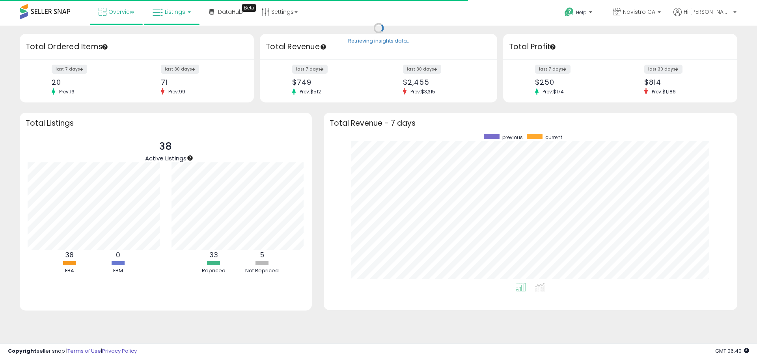 The height and width of the screenshot is (359, 757). I want to click on span: current, so click(554, 137).